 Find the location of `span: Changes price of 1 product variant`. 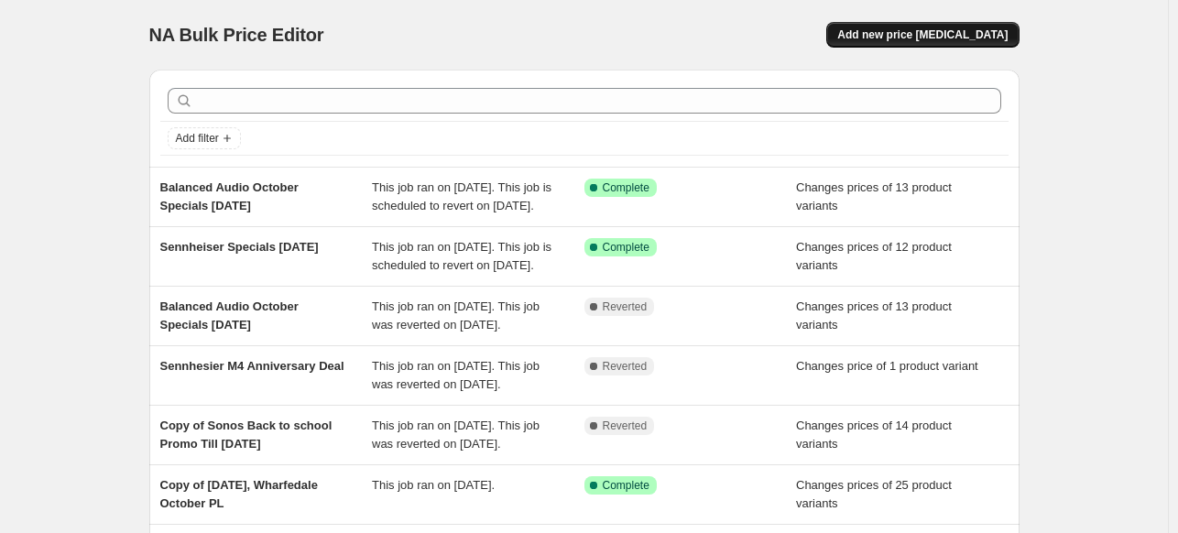

span: Changes price of 1 product variant is located at coordinates (887, 366).